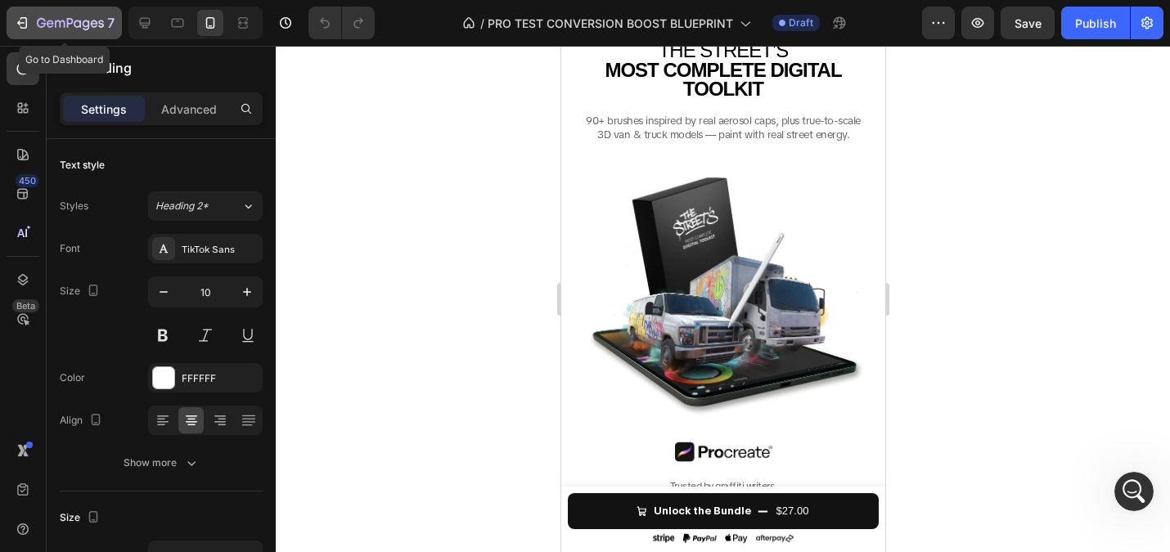 Image resolution: width=1170 pixels, height=552 pixels. I want to click on span: 90+ brushes inspired by real aerosol caps, plus true-to-scale 3D van & truck models — paint with ..., so click(162, 82).